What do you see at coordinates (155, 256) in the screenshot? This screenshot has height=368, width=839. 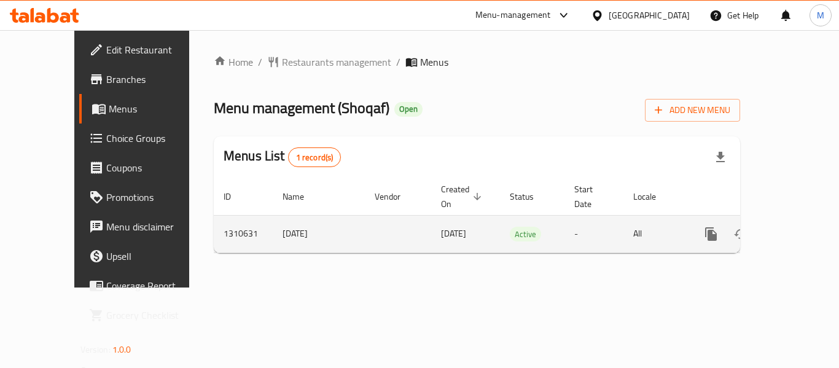 I see `span: Upsell` at bounding box center [155, 256].